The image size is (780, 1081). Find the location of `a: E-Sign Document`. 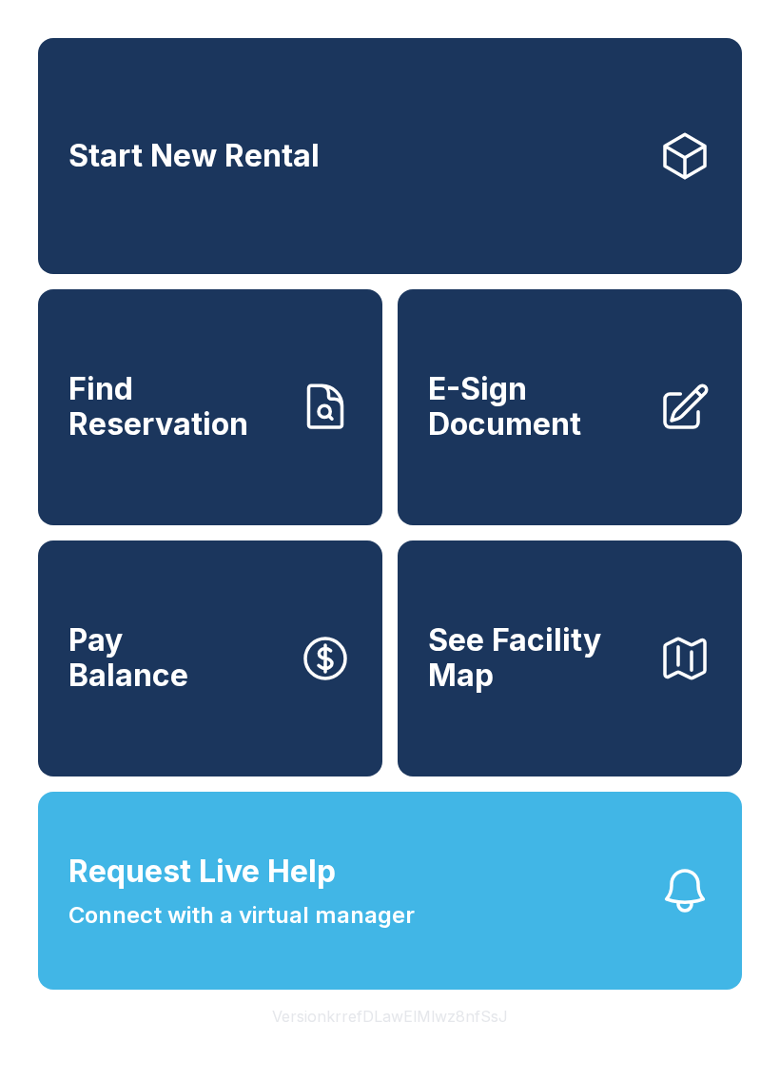

a: E-Sign Document is located at coordinates (570, 407).